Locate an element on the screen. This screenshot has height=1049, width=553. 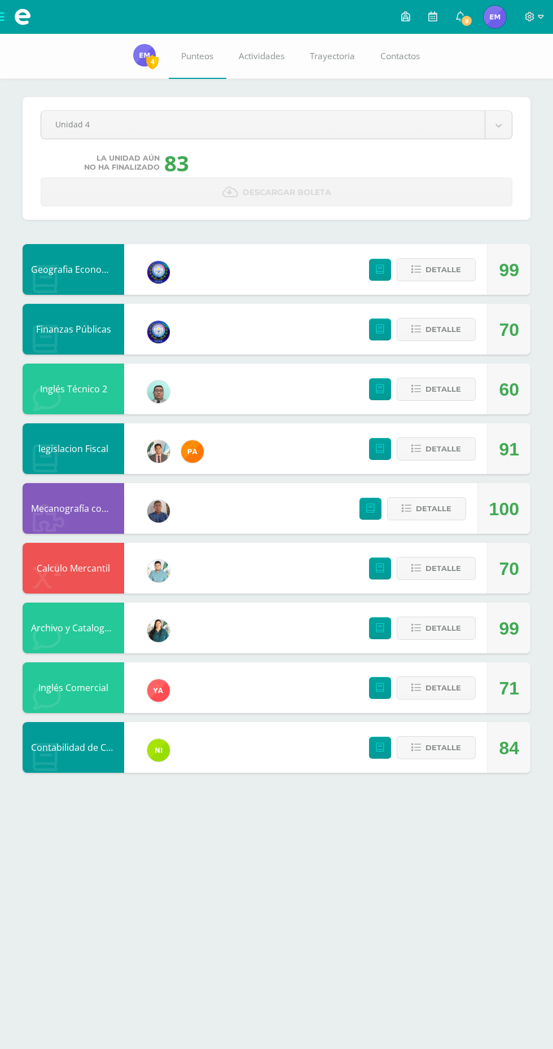
img: bf66807720f313c6207fc724d78fb4d0.png is located at coordinates (158, 511).